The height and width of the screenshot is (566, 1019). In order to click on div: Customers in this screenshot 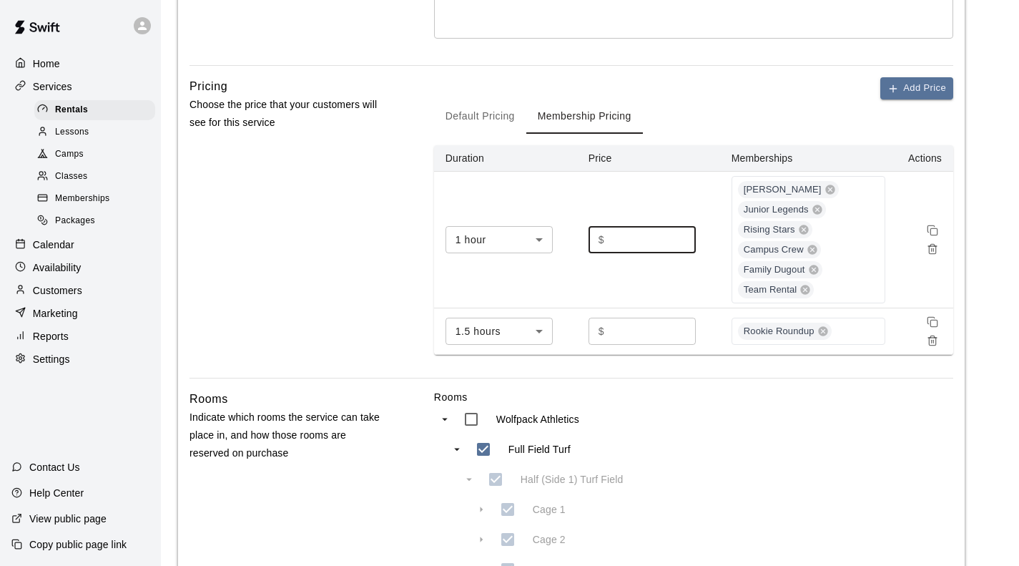, I will do `click(80, 290)`.